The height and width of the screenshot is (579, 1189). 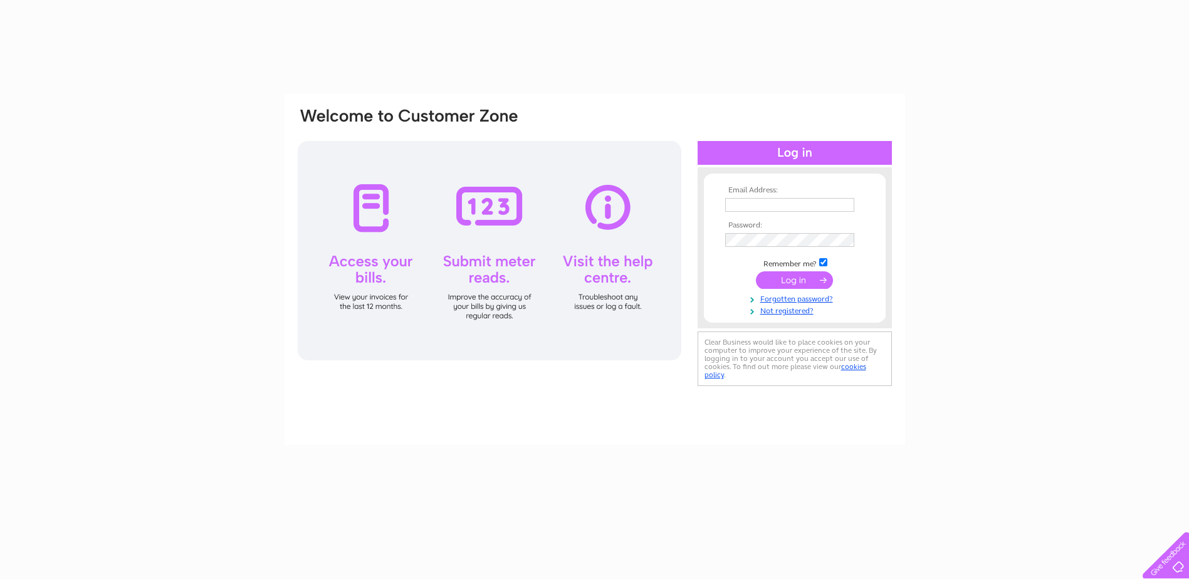 I want to click on a: Not registered?, so click(x=796, y=310).